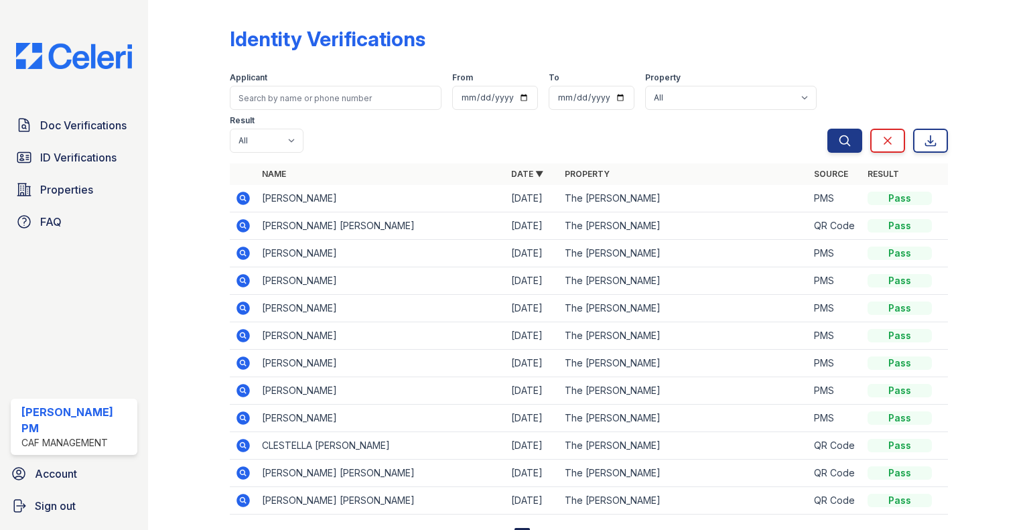 Image resolution: width=1029 pixels, height=530 pixels. I want to click on span: Sign out, so click(55, 506).